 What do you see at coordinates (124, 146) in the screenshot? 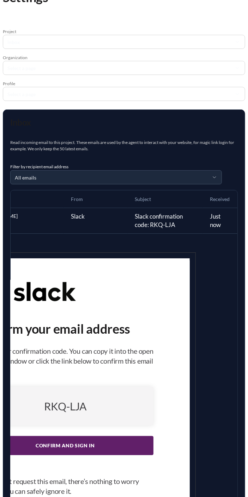
I see `div: Read incoming email to this project. These emails are used by the agent to interact with your web...` at bounding box center [124, 146].